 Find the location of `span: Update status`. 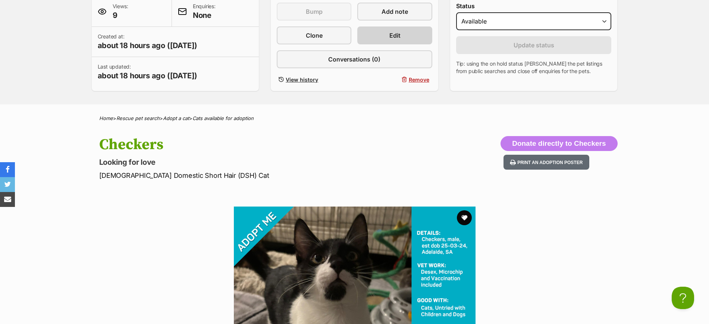

span: Update status is located at coordinates (534, 45).